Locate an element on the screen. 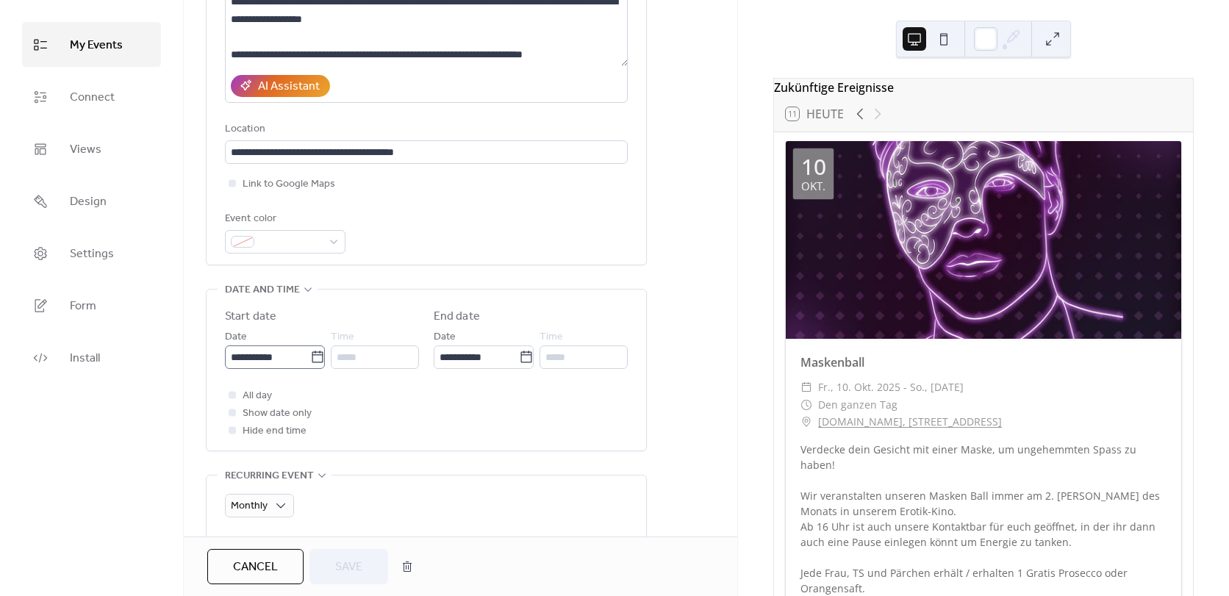 Image resolution: width=1229 pixels, height=596 pixels. a: Connect is located at coordinates (91, 96).